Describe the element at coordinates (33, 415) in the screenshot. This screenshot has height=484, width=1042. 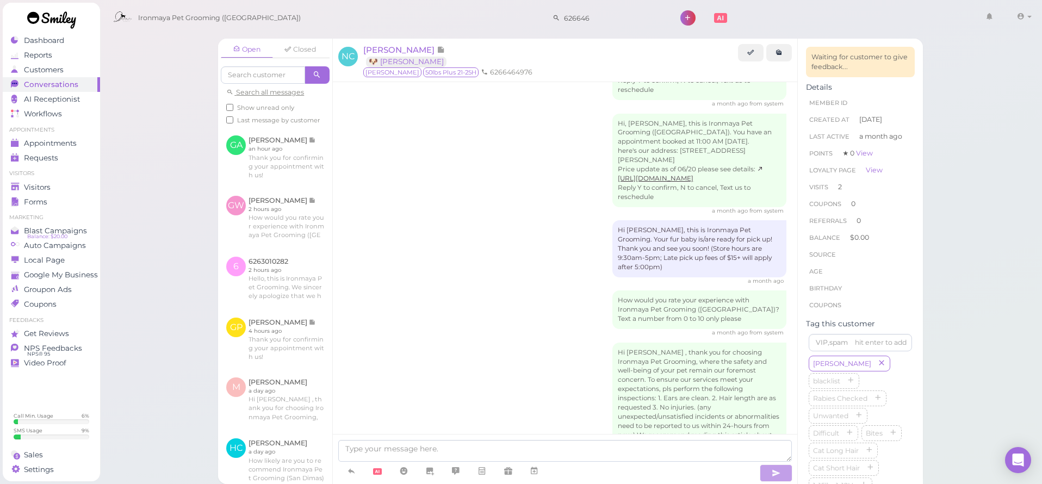
I see `div: Call Min. Usage` at that location.